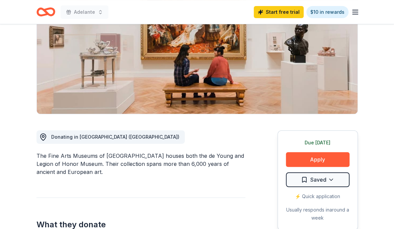 The image size is (394, 229). What do you see at coordinates (328, 12) in the screenshot?
I see `a: $10 in rewards` at bounding box center [328, 12].